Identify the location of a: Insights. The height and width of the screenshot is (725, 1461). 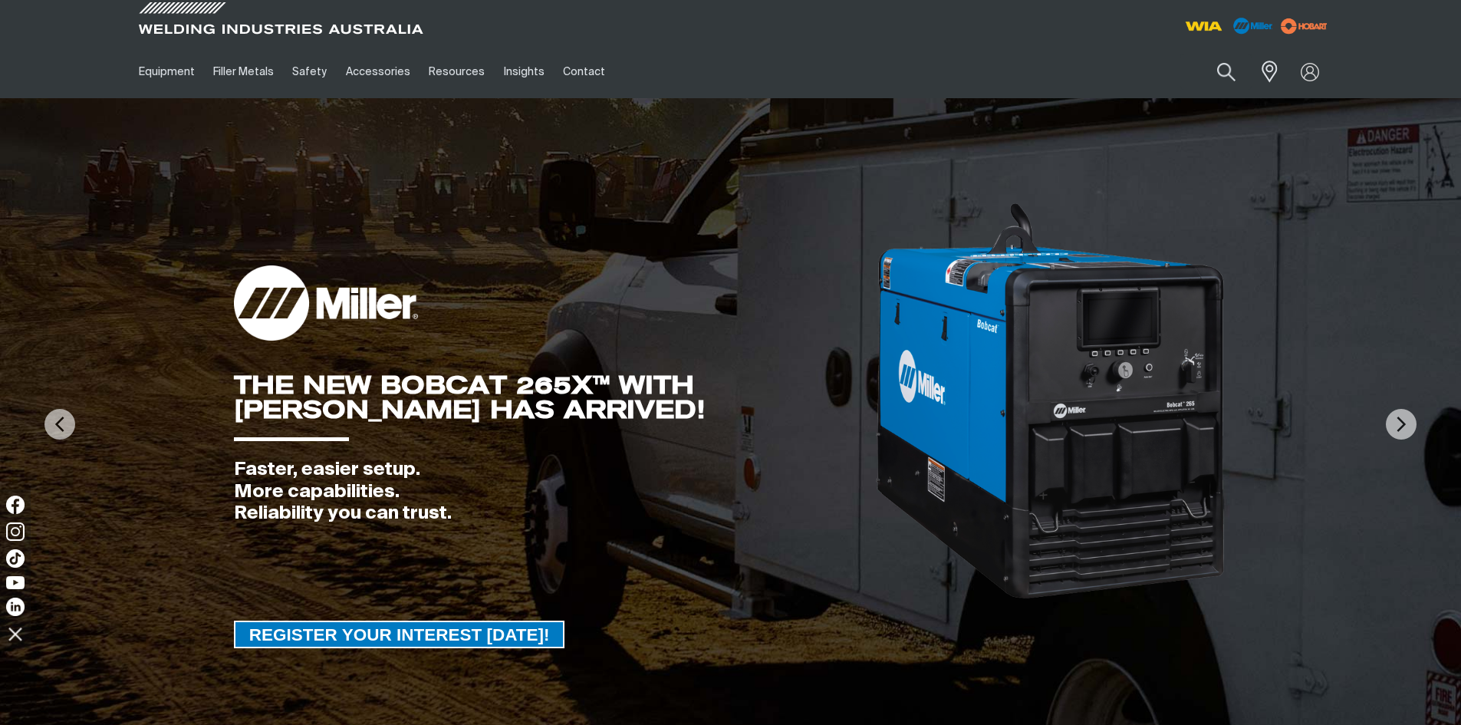
(523, 71).